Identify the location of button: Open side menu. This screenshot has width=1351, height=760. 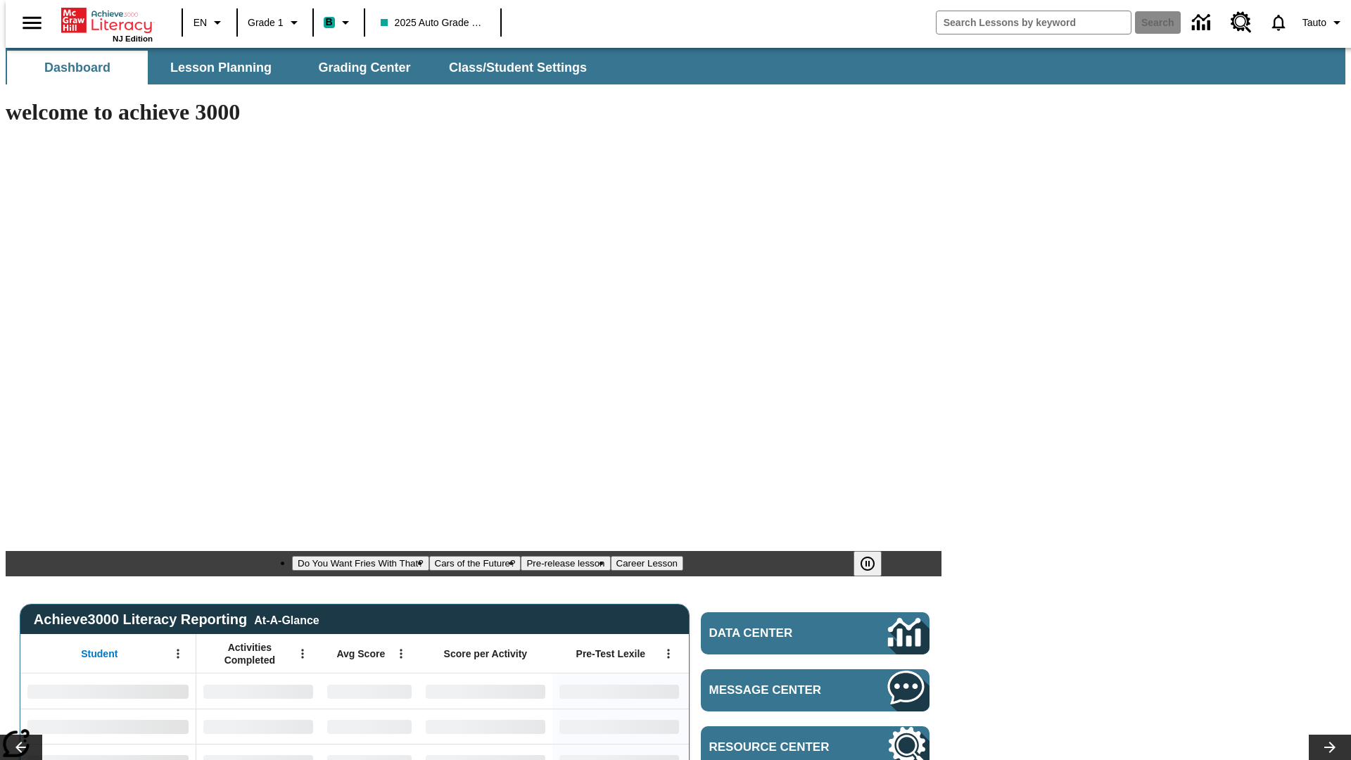
(32, 23).